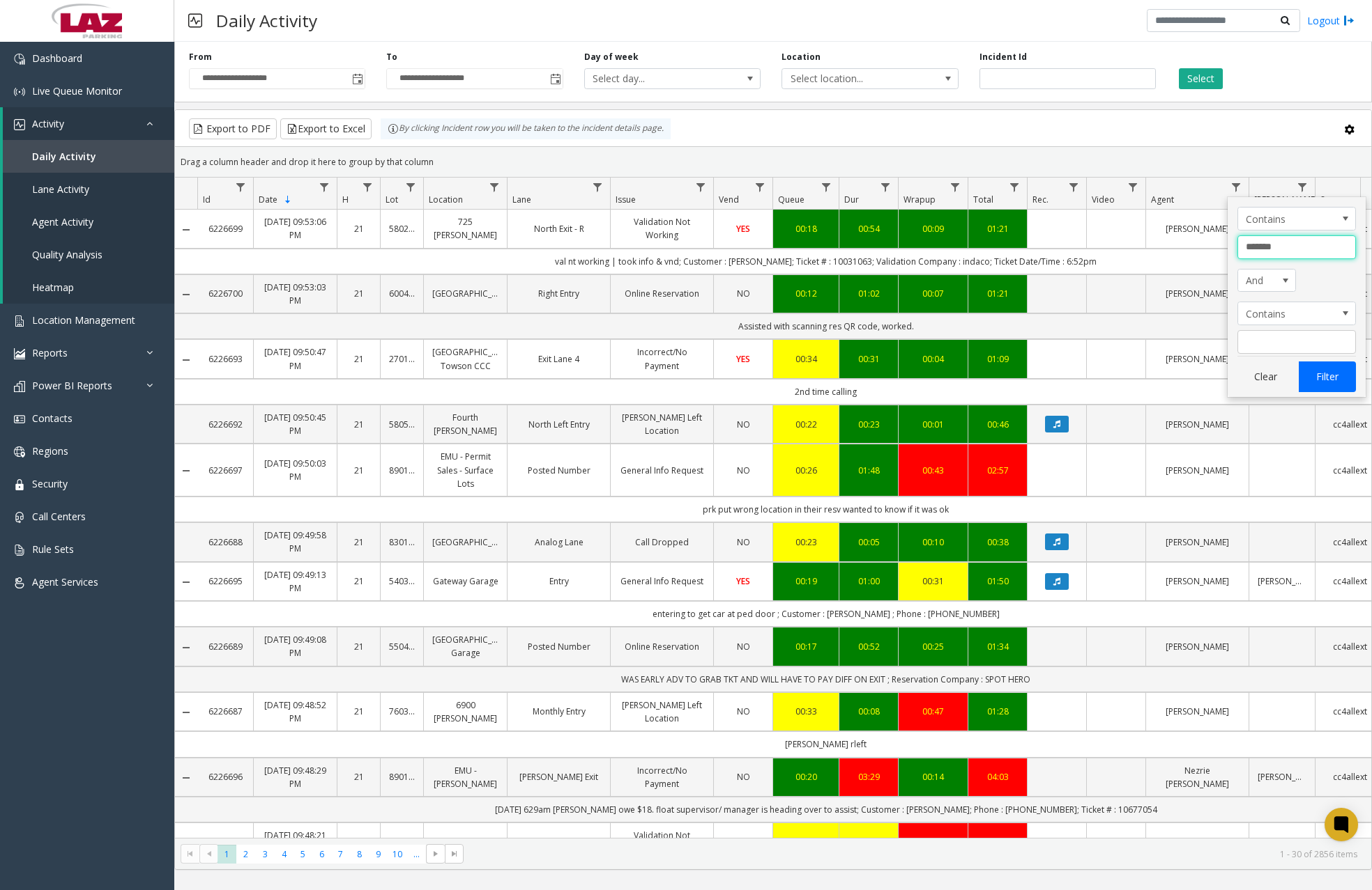  Describe the element at coordinates (402, 229) in the screenshot. I see `a: 580285` at that location.